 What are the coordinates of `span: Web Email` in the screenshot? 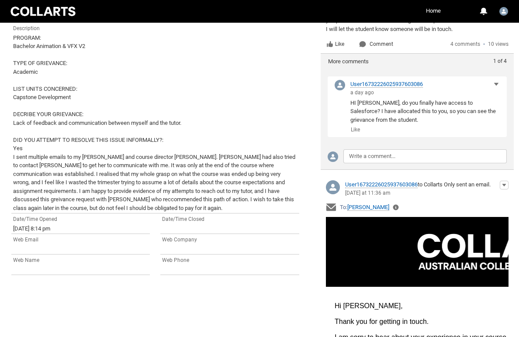 It's located at (26, 240).